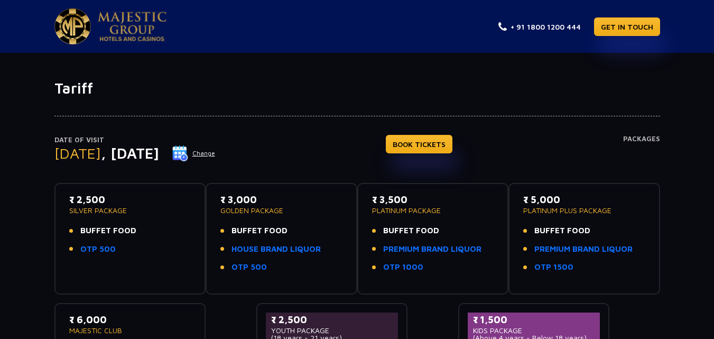 The image size is (714, 339). I want to click on p: ₹ 3,500, so click(433, 199).